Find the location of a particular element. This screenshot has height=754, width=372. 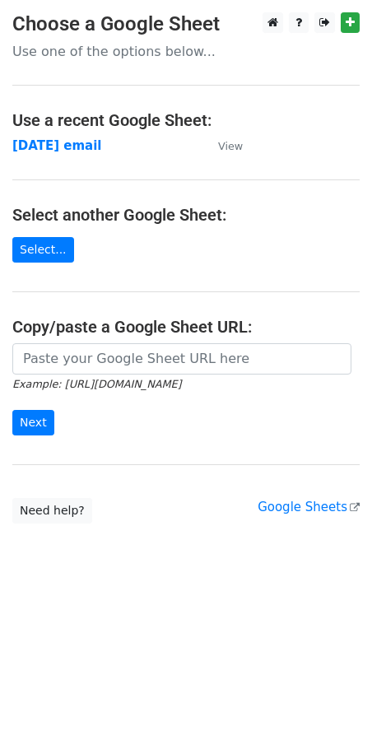

a: Select... is located at coordinates (43, 249).